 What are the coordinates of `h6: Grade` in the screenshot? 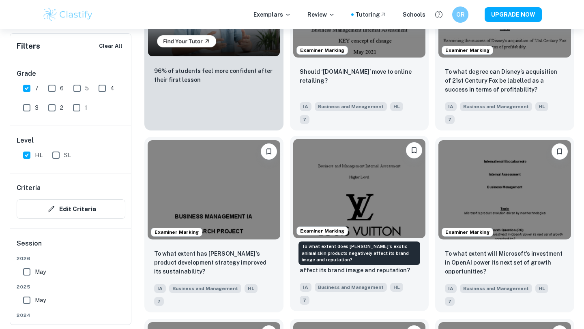 It's located at (71, 74).